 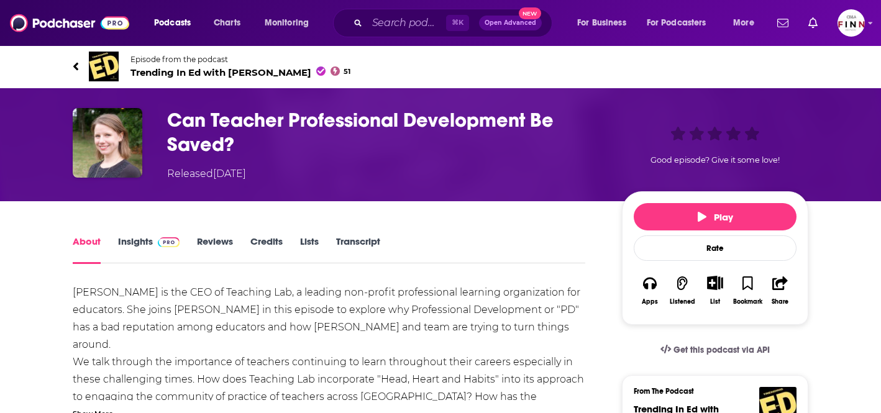 What do you see at coordinates (406, 23) in the screenshot?
I see `input: Search podcasts, credits, & more...` at bounding box center [406, 23].